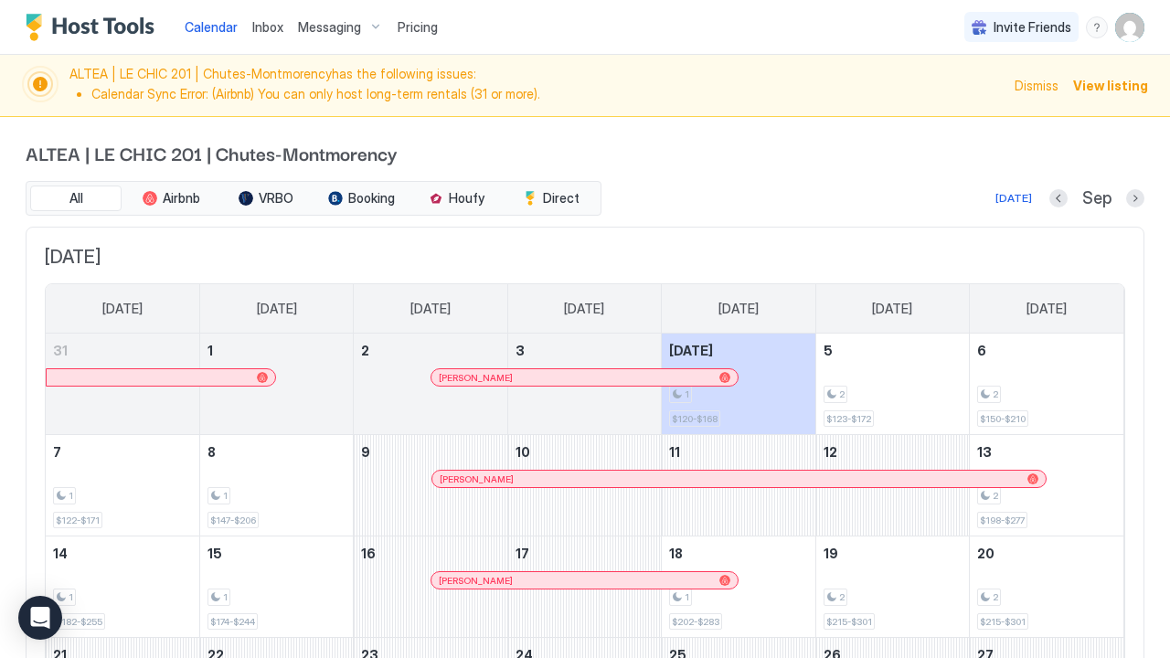 The image size is (1170, 658). Describe the element at coordinates (561, 198) in the screenshot. I see `span: Direct` at that location.